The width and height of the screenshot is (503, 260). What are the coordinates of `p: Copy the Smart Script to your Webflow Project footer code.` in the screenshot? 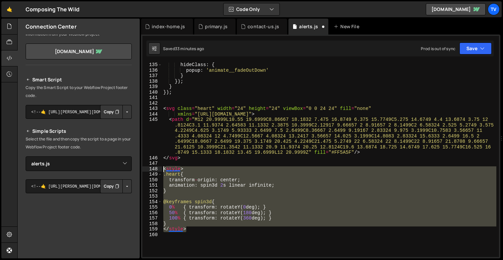 It's located at (78, 92).